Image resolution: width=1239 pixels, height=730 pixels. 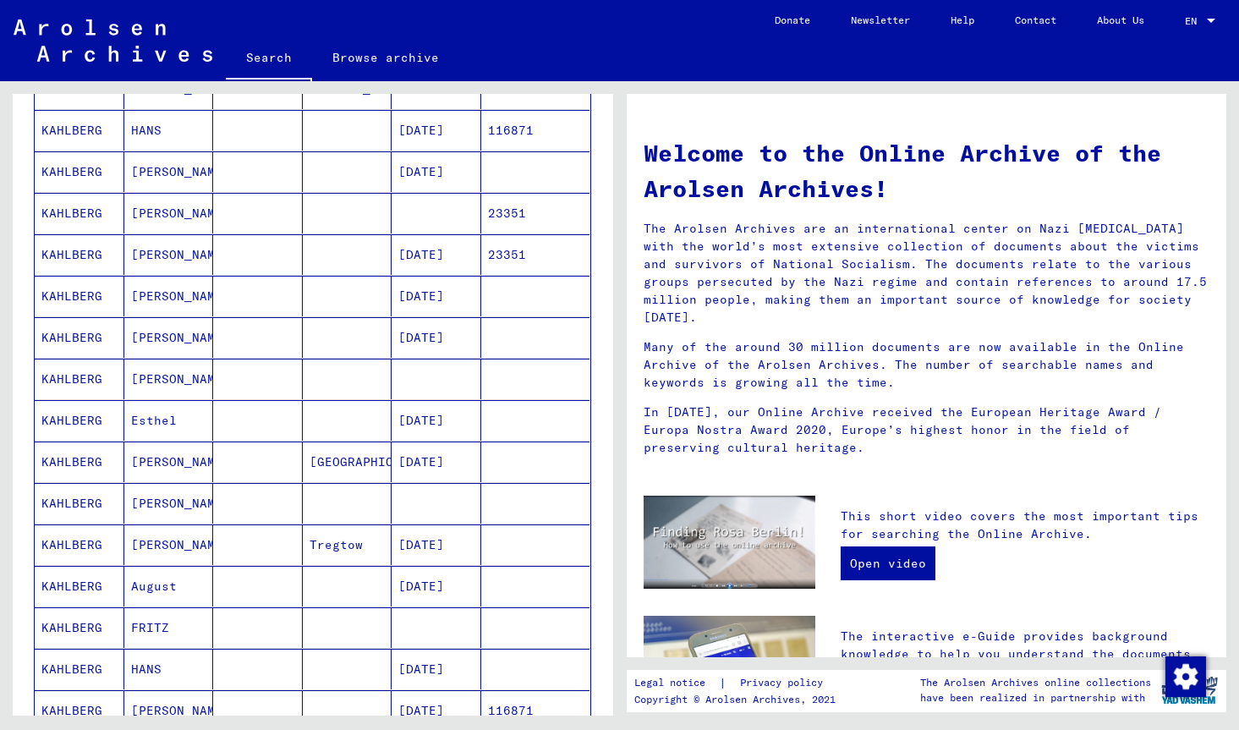 What do you see at coordinates (677, 682) in the screenshot?
I see `a: Legal notice` at bounding box center [677, 682].